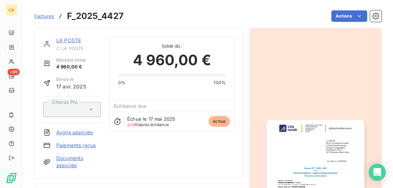  I want to click on span: échue, so click(219, 121).